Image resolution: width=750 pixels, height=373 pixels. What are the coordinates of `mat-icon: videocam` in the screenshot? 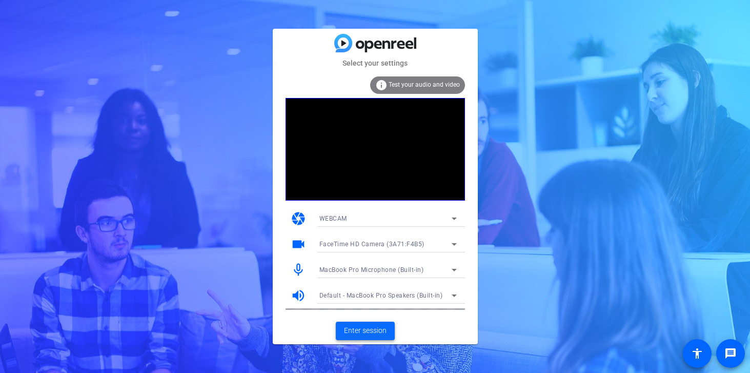 It's located at (298, 244).